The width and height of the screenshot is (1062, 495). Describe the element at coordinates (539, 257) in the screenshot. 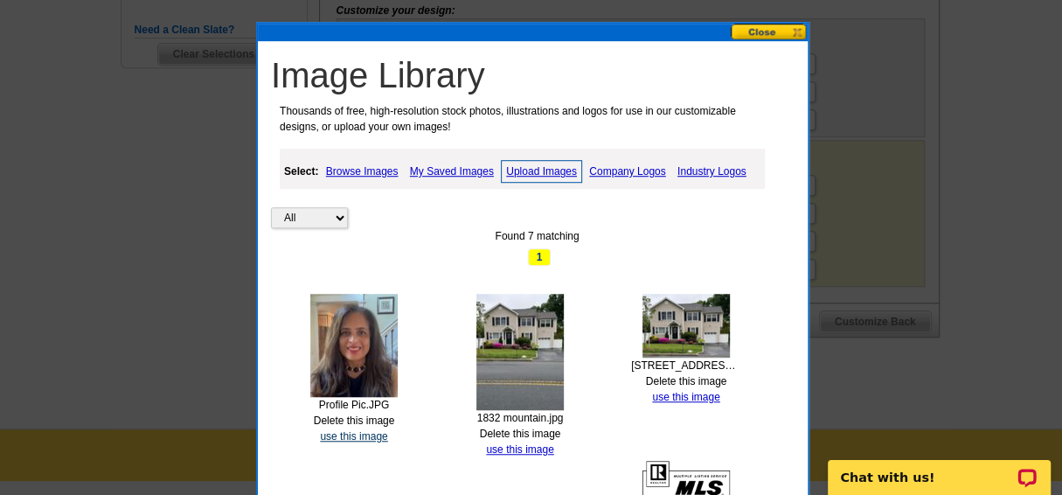

I see `span: 1` at that location.